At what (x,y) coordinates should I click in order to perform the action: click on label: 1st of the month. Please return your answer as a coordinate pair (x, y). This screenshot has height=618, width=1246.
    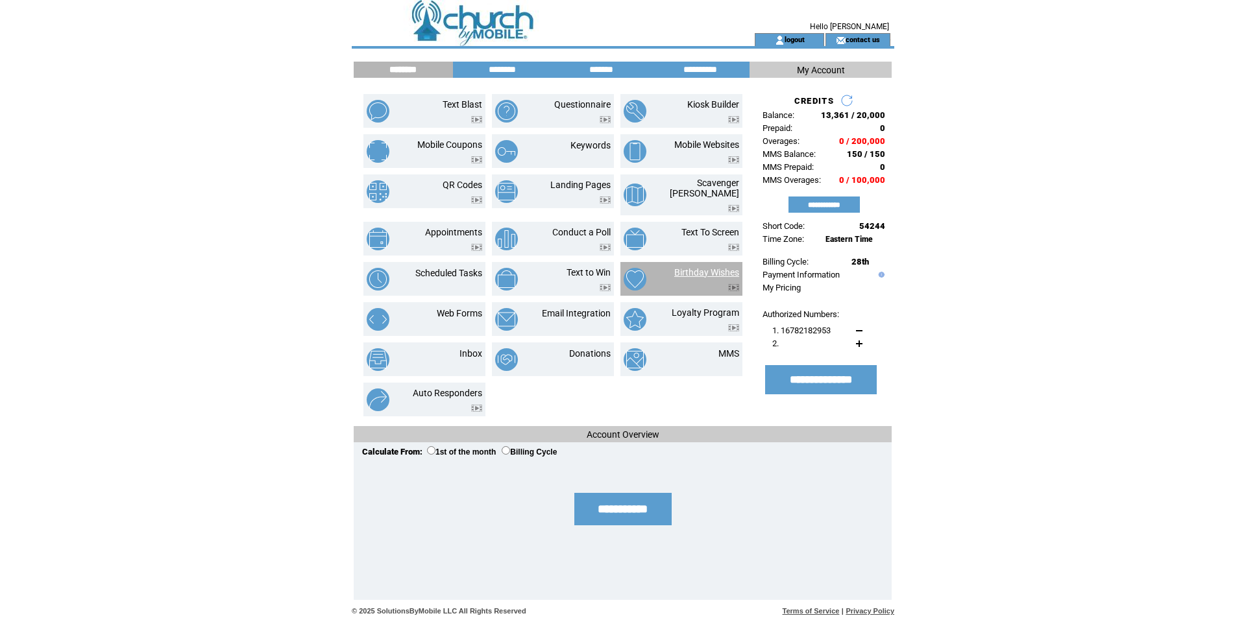
    Looking at the image, I should click on (461, 452).